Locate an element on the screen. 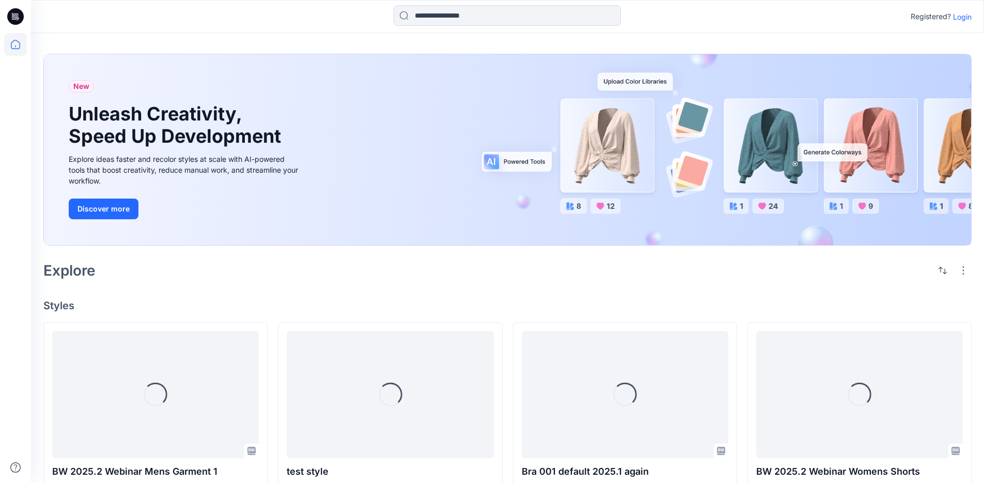 This screenshot has height=483, width=984. p: Bra 001 default 2025.1 again is located at coordinates (625, 471).